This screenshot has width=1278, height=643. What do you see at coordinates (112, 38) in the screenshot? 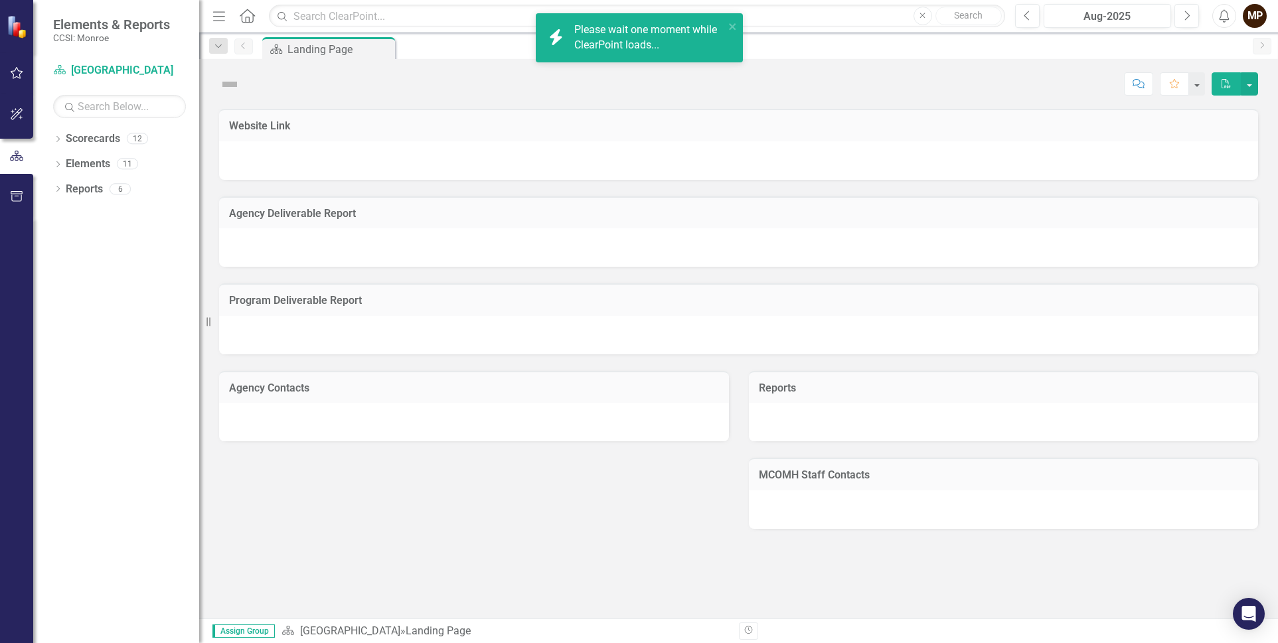
I see `small: CCSI: Monroe` at bounding box center [112, 38].